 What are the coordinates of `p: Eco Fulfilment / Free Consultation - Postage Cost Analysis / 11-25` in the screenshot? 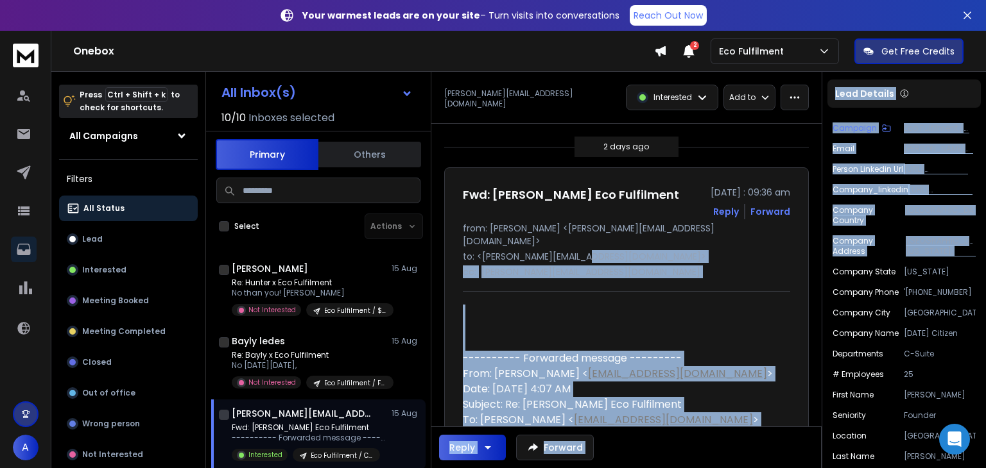 It's located at (355, 383).